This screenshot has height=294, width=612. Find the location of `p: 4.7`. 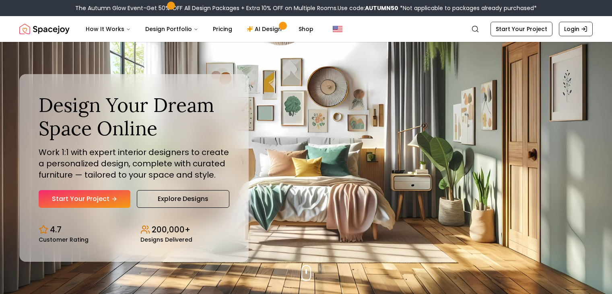

p: 4.7 is located at coordinates (56, 230).